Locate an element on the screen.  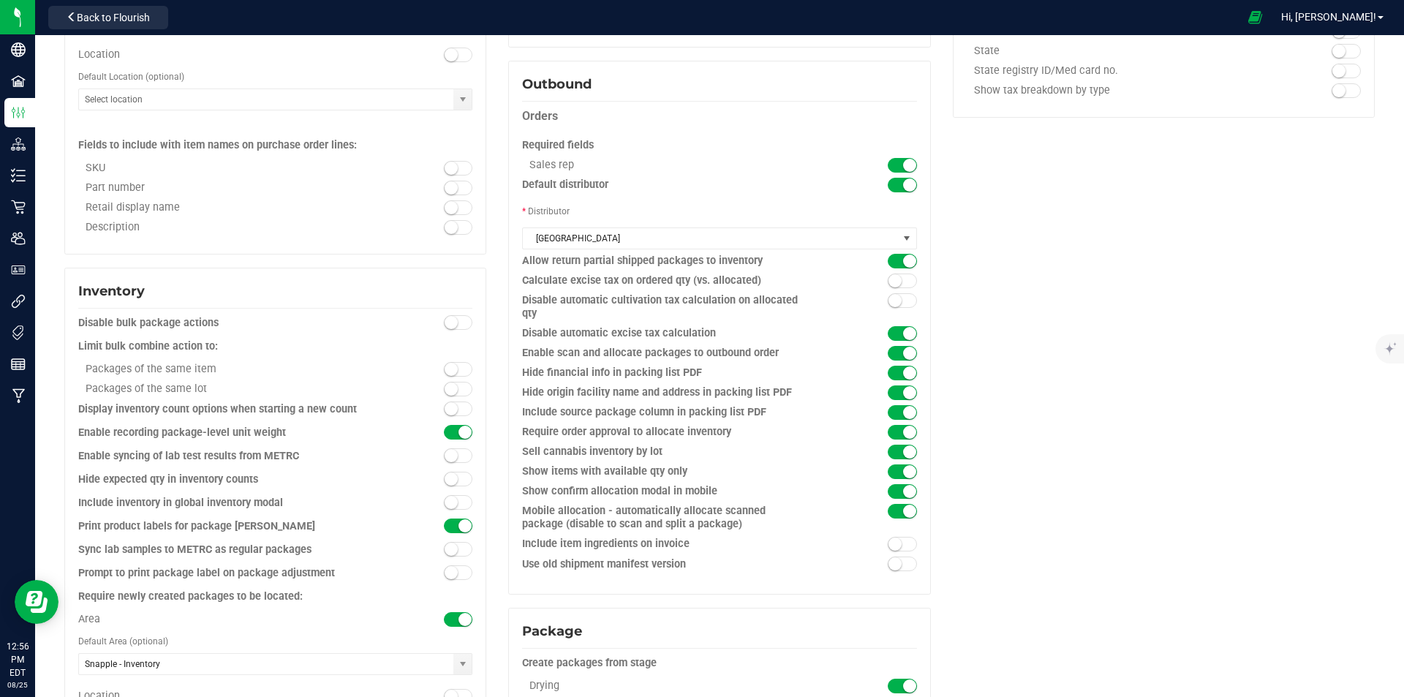
div: Hide origin facility name and address in packing list PDF is located at coordinates (670, 393).